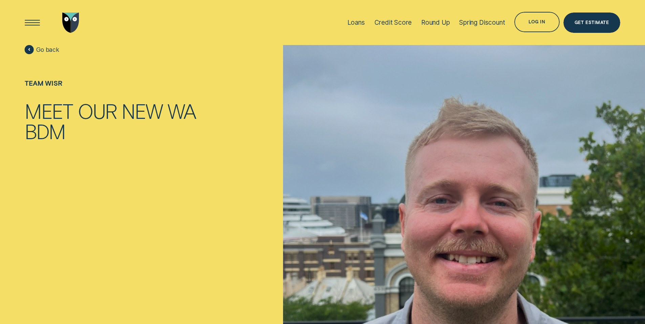  Describe the element at coordinates (482, 22) in the screenshot. I see `div: Spring Discount` at that location.